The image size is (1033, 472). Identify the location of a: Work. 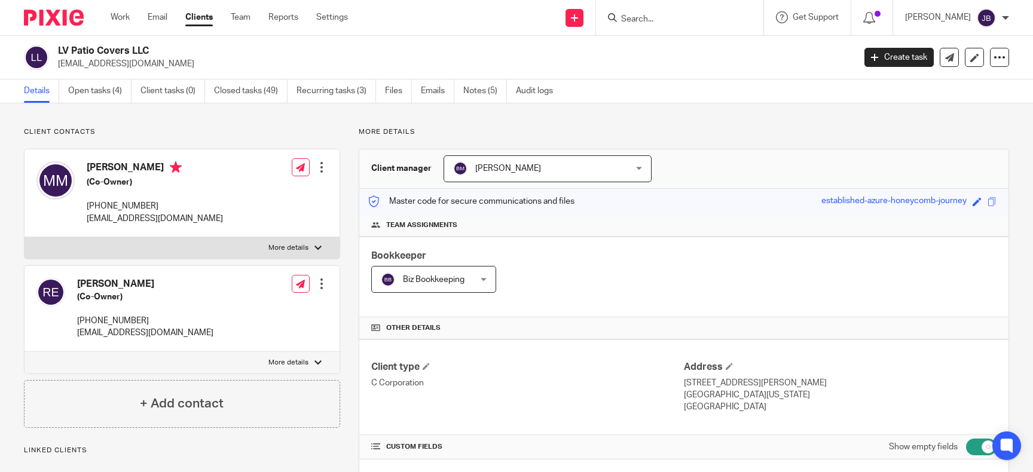
(120, 17).